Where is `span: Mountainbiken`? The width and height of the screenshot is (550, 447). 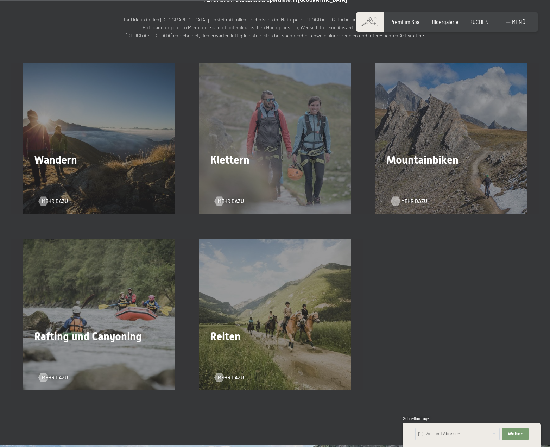
span: Mountainbiken is located at coordinates (422, 160).